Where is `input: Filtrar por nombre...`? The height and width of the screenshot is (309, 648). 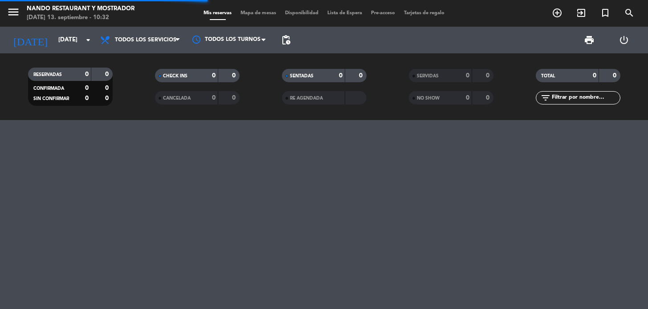
input: Filtrar por nombre... is located at coordinates (585, 98).